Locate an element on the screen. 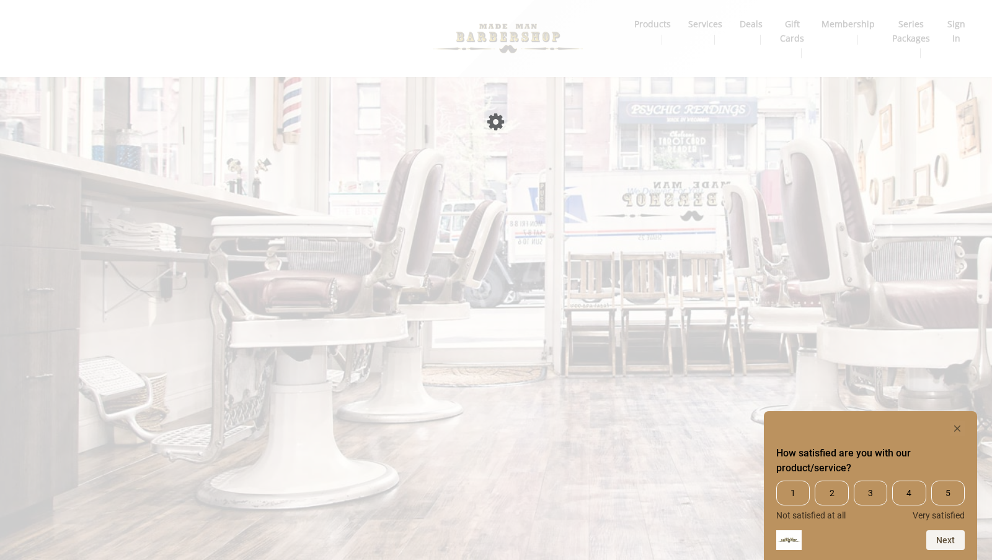 This screenshot has width=992, height=560. button: Next question is located at coordinates (946, 540).